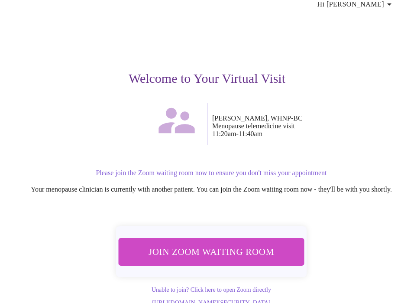 The image size is (414, 303). I want to click on h3: Welcome to Your Virtual Visit, so click(207, 78).